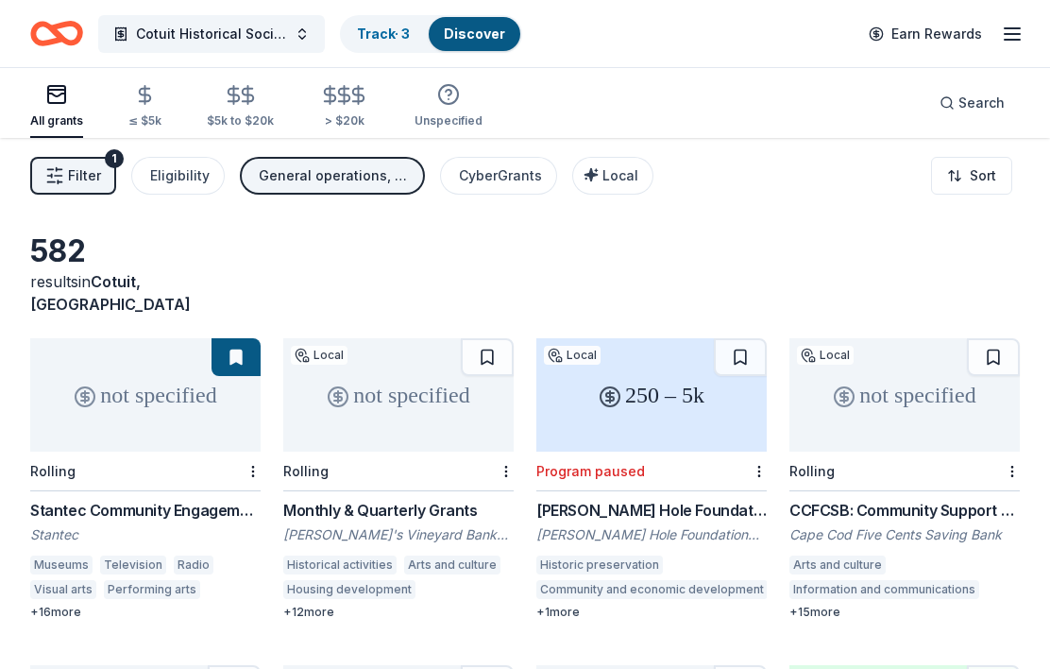 Image resolution: width=1050 pixels, height=669 pixels. What do you see at coordinates (61, 565) in the screenshot?
I see `div: Museums` at bounding box center [61, 565].